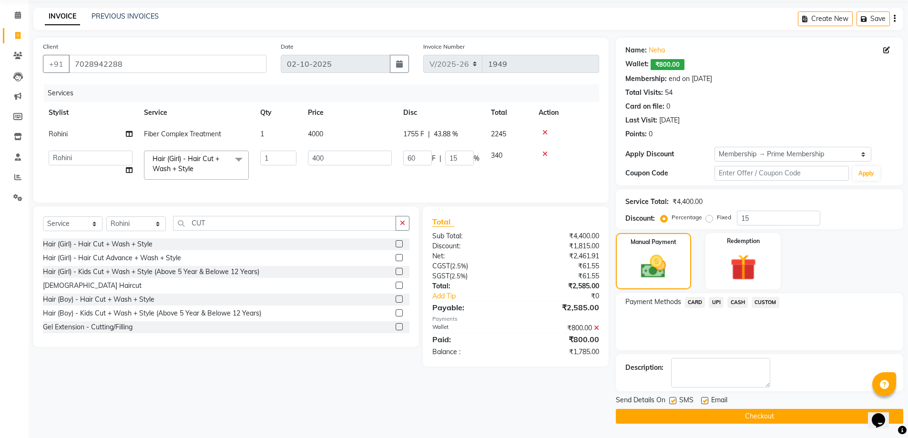 The image size is (908, 438). What do you see at coordinates (186, 164) in the screenshot?
I see `span: Hair (Girl) - Hair Cut + Wash + Style` at bounding box center [186, 164].